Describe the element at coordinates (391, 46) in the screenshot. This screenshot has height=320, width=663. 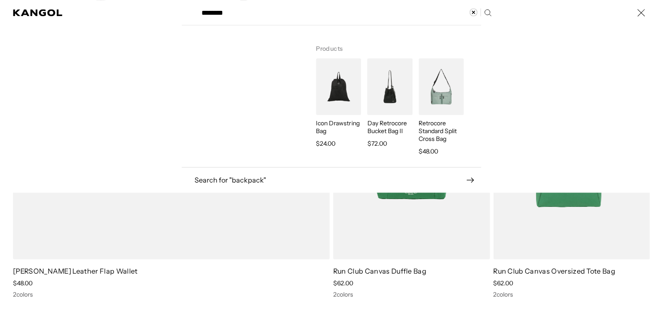
I see `h3: Products` at that location.